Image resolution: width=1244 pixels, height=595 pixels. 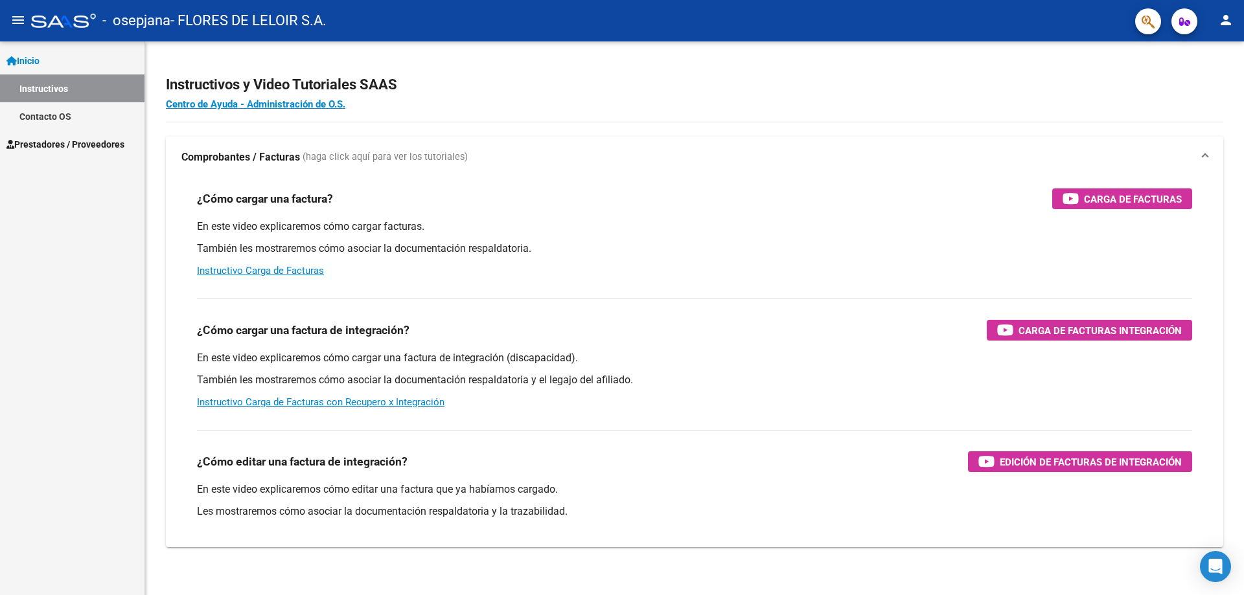 What do you see at coordinates (248, 21) in the screenshot?
I see `span: - FLORES DE LELOIR S.A.` at bounding box center [248, 21].